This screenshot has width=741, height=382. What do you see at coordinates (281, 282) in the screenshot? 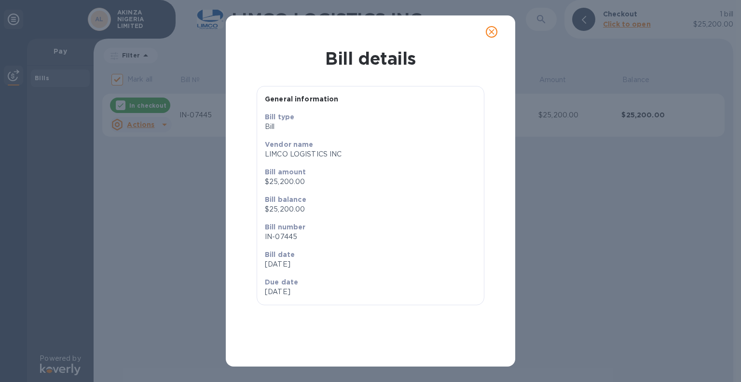
I see `b: Due date` at bounding box center [281, 282].